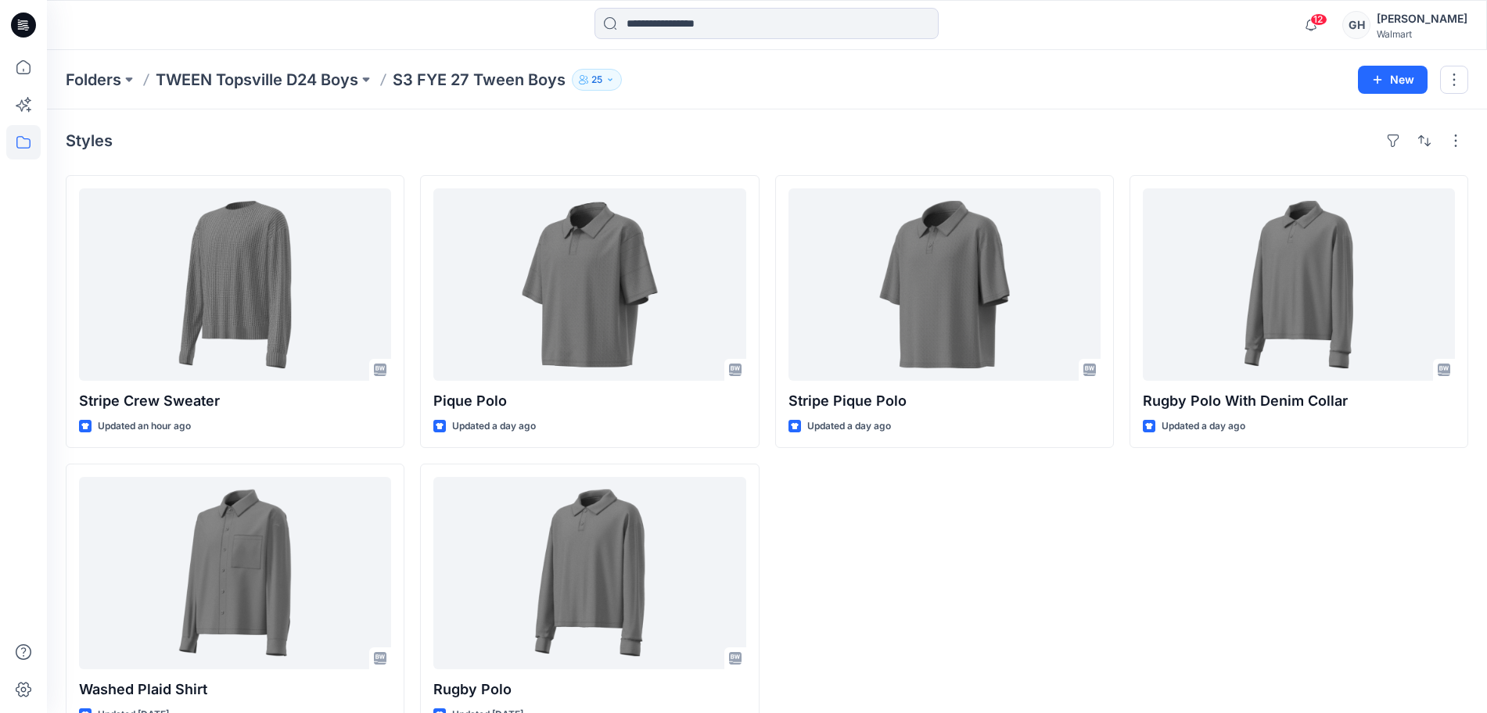 This screenshot has height=713, width=1487. I want to click on a: Rugby Polo With Denim Collar, so click(1298, 285).